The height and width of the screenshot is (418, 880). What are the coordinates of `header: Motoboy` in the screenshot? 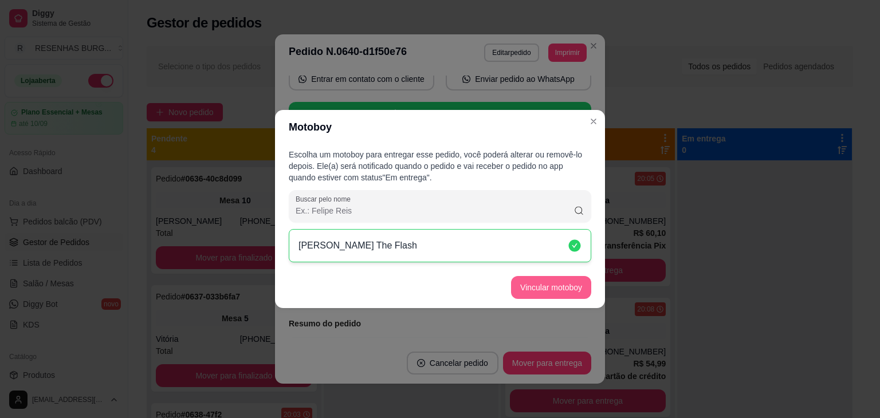 It's located at (440, 127).